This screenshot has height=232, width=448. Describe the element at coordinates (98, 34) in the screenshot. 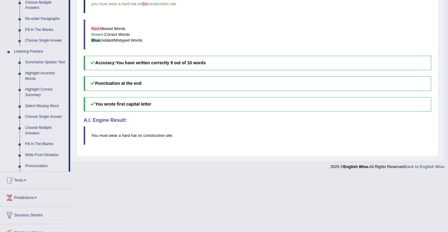

I see `b: Green:` at that location.